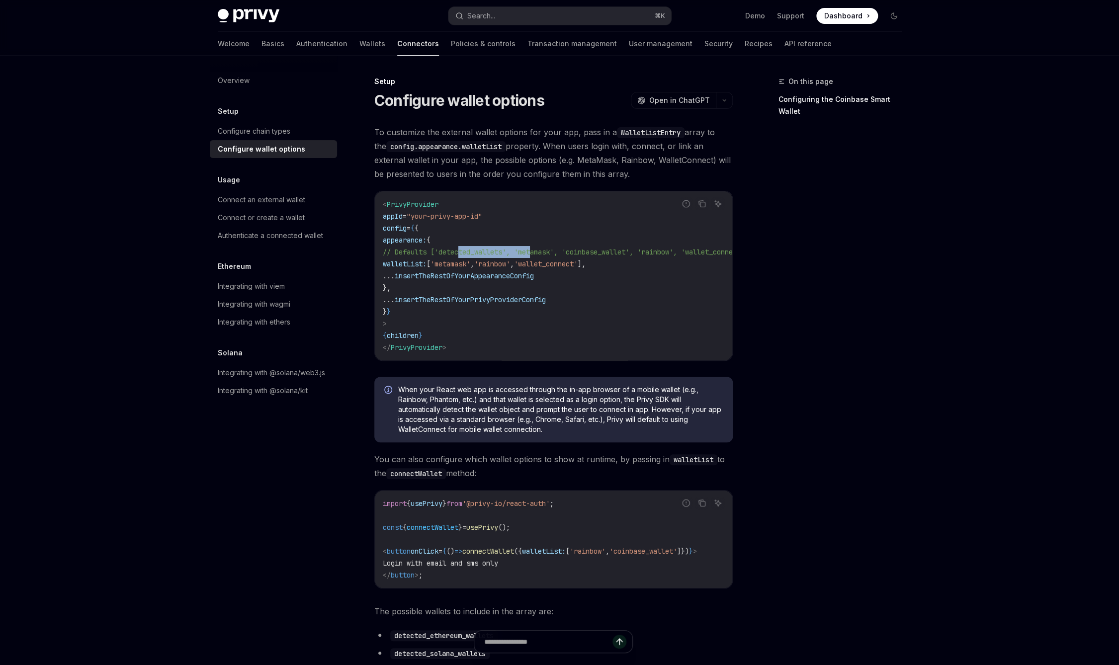 The height and width of the screenshot is (665, 1119). Describe the element at coordinates (755, 16) in the screenshot. I see `a: Demo` at that location.